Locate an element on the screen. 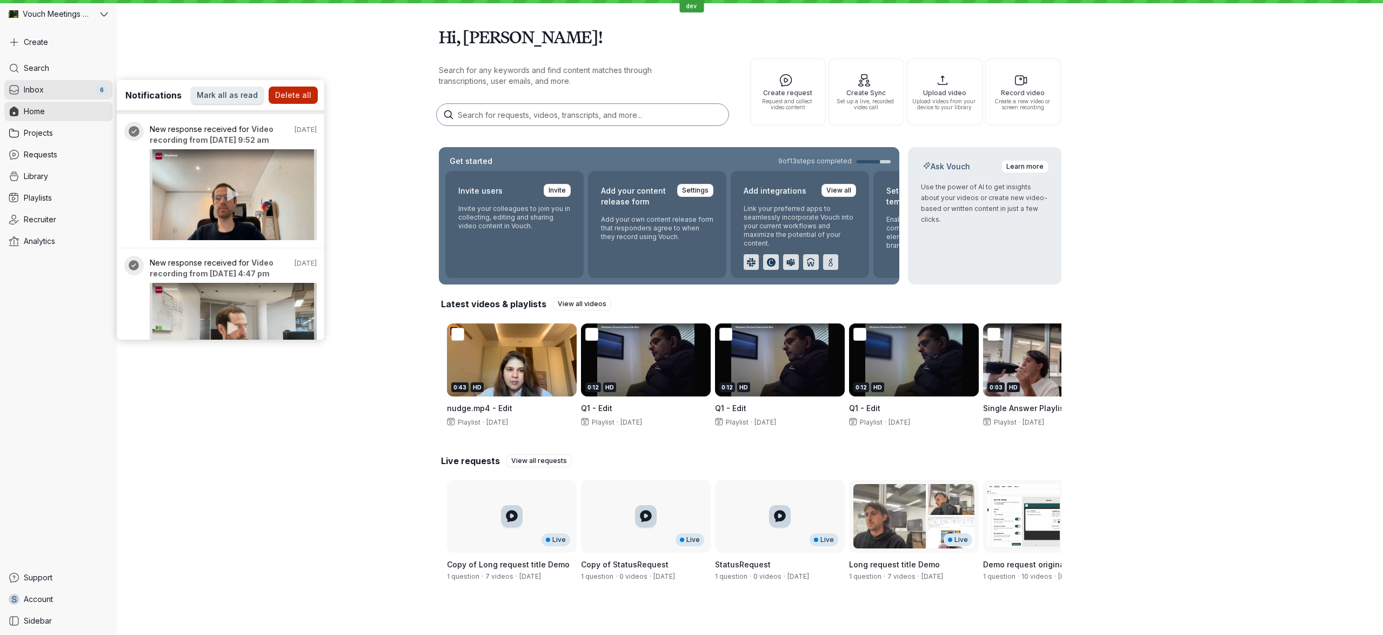 The width and height of the screenshot is (1383, 635). div: 0:03 is located at coordinates (996, 387).